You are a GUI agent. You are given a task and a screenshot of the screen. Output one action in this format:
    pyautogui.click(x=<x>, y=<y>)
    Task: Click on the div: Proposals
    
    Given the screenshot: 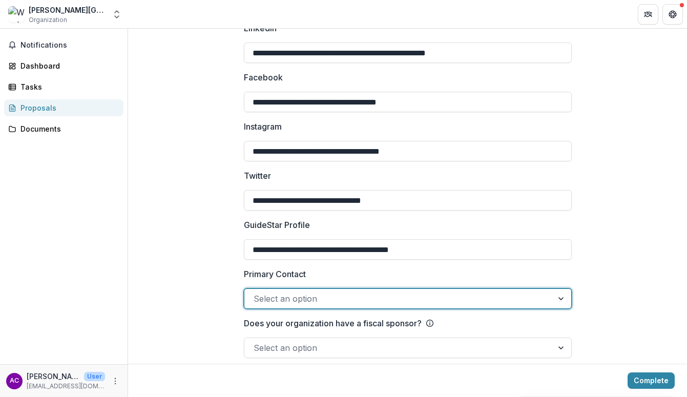 What is the action you would take?
    pyautogui.click(x=68, y=108)
    